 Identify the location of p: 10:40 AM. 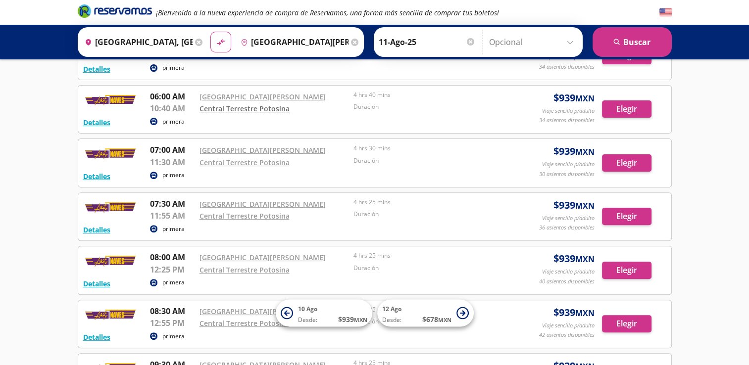
(172, 108).